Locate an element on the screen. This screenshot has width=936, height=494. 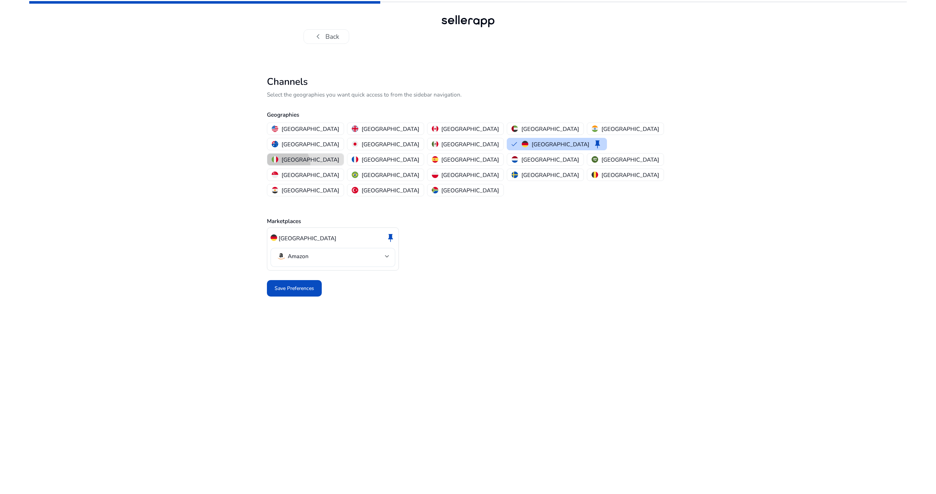
img: au.svg is located at coordinates (275, 144).